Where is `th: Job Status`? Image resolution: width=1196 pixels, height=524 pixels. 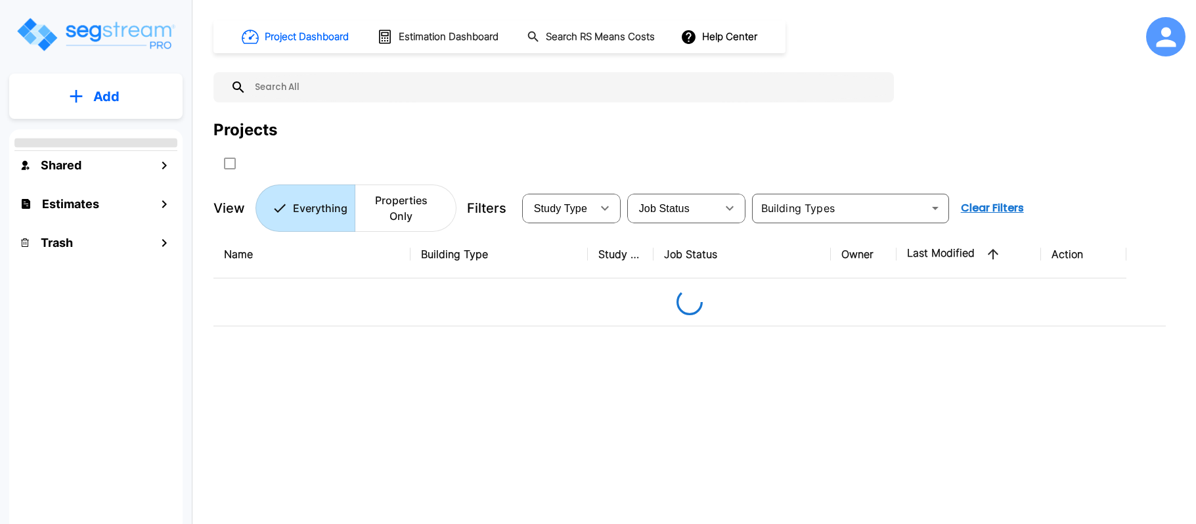
th: Job Status is located at coordinates (742, 254).